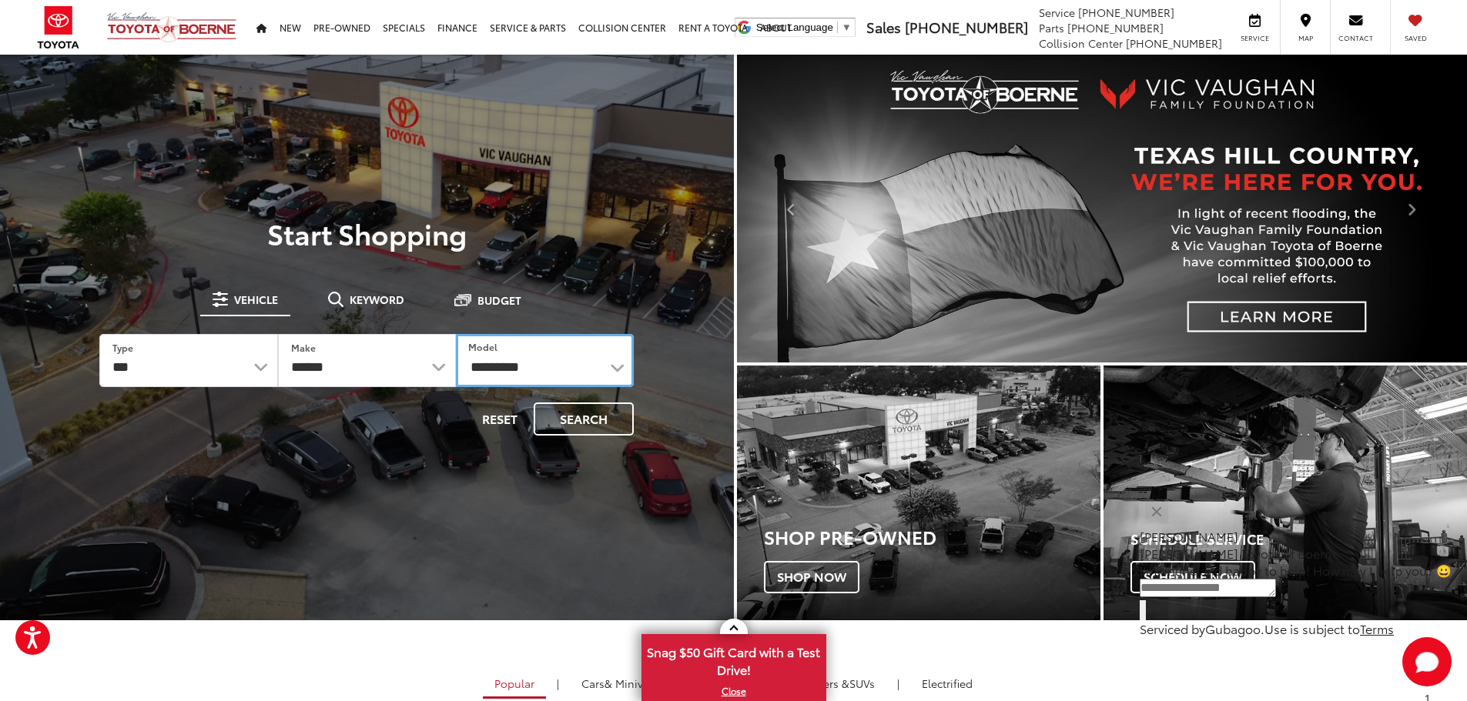  Describe the element at coordinates (1298, 540) in the screenshot. I see `h4: Schedule Service` at that location.